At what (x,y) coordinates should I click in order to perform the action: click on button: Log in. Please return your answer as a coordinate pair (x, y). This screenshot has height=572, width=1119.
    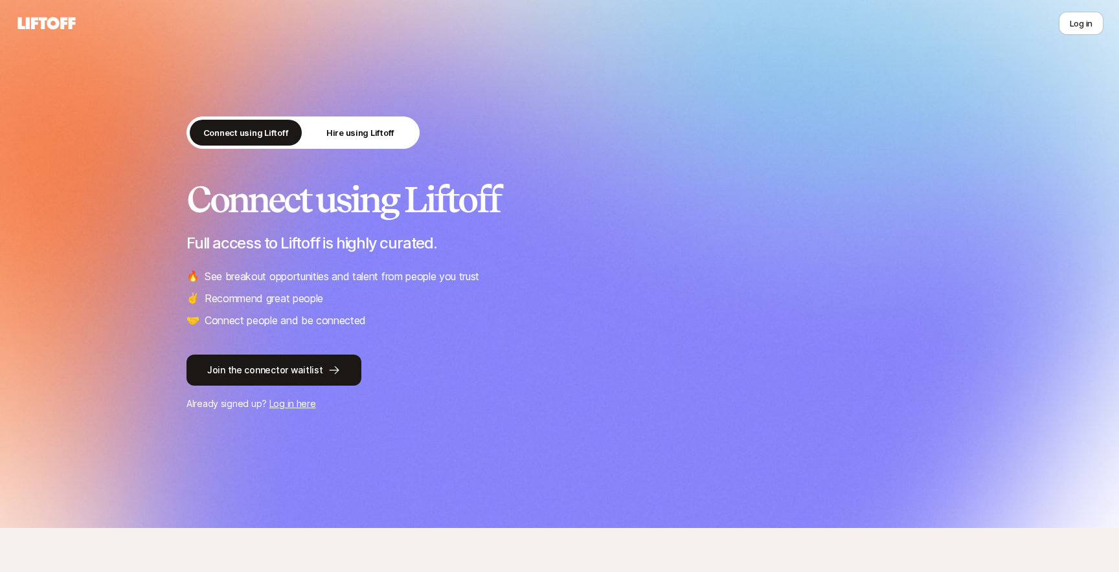
    Looking at the image, I should click on (1080, 23).